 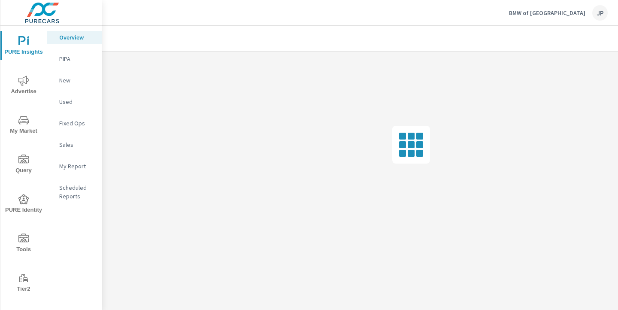 What do you see at coordinates (77, 102) in the screenshot?
I see `p: Used` at bounding box center [77, 102].